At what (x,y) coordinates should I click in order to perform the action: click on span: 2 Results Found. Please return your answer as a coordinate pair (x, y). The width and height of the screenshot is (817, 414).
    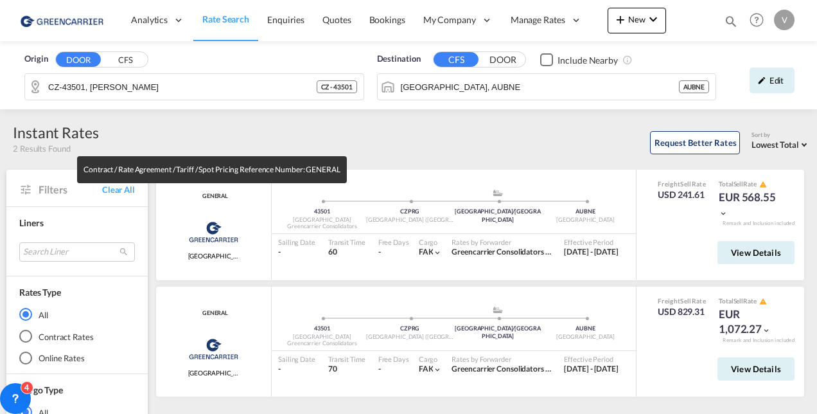
    Looking at the image, I should click on (42, 148).